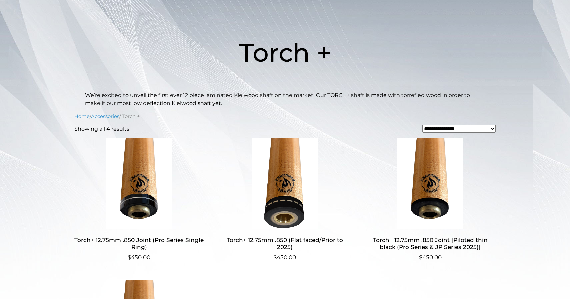 The image size is (570, 299). What do you see at coordinates (285, 183) in the screenshot?
I see `img: Torch+ 12.75mm .850 (Flat faced/Prior to 2025)` at bounding box center [285, 183].